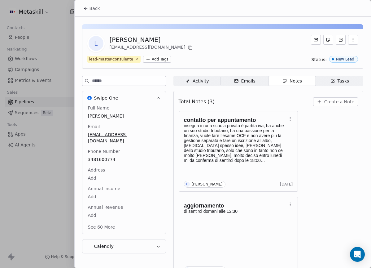 The width and height of the screenshot is (371, 268). Describe the element at coordinates (345, 59) in the screenshot. I see `div: New Lead` at that location.